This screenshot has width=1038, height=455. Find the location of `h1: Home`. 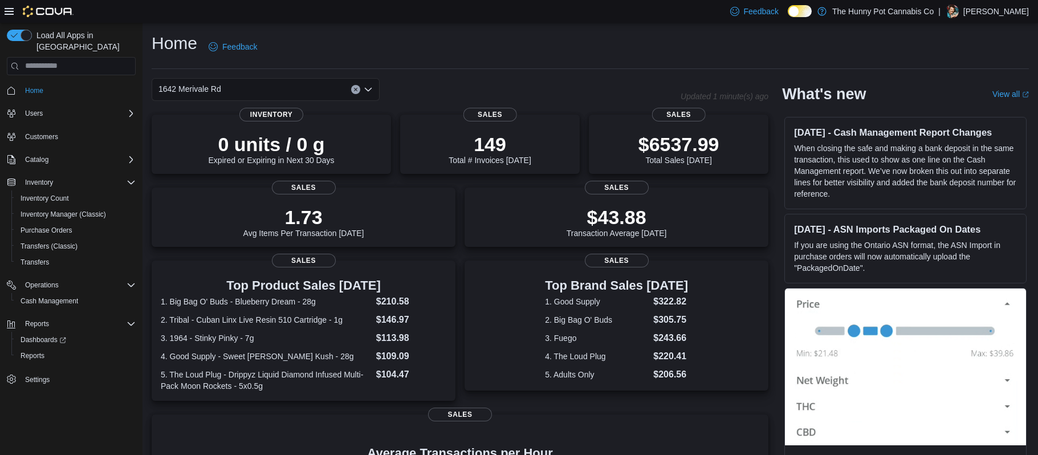

h1: Home is located at coordinates (174, 43).